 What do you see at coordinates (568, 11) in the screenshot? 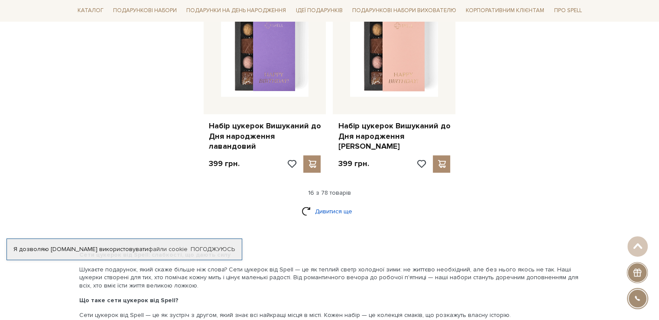
I see `a: Про Spell` at bounding box center [568, 11].